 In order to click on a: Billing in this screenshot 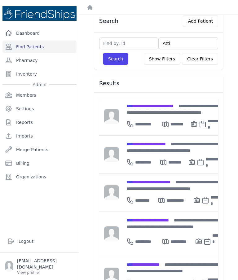, I will do `click(39, 163)`.